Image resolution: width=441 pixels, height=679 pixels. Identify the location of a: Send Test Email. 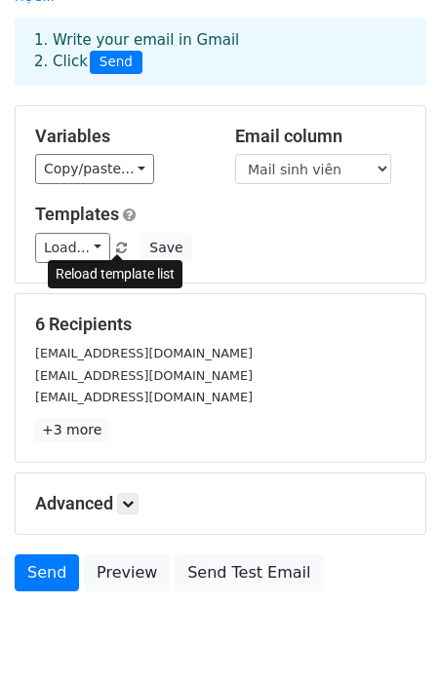
(249, 573).